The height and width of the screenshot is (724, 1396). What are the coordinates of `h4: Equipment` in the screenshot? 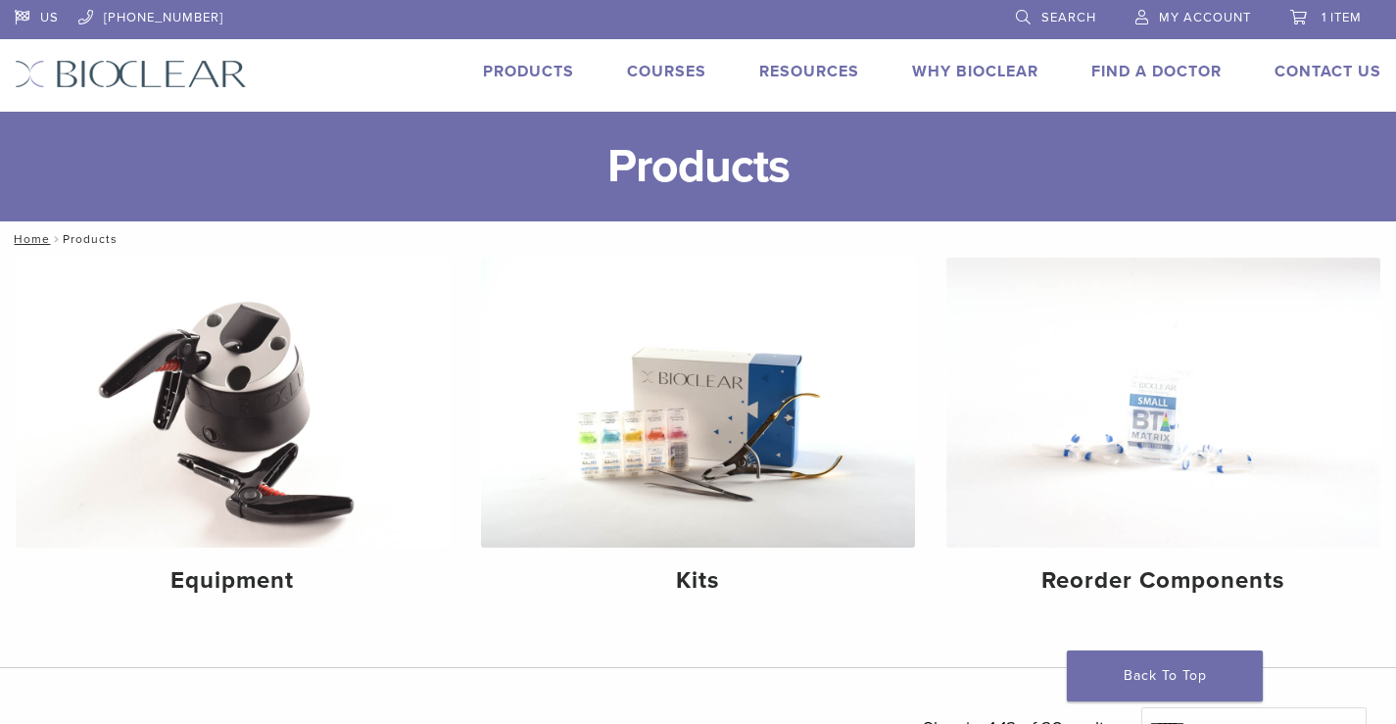 It's located at (232, 581).